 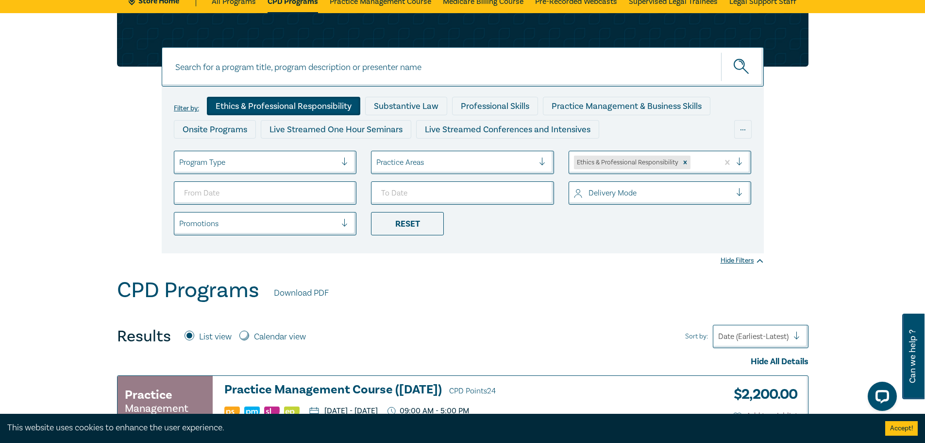 What do you see at coordinates (439, 427) in the screenshot?
I see `div: This website uses cookies to enhance the user experience.` at bounding box center [439, 427].